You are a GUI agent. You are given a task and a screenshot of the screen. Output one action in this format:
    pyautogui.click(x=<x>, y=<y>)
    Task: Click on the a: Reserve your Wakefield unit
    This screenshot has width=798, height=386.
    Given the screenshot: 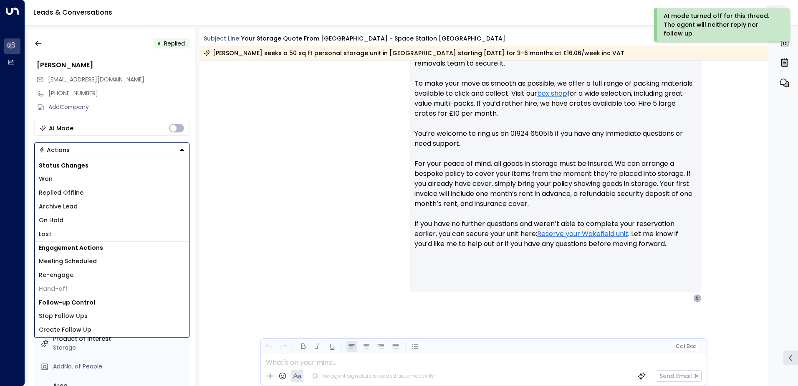 What is the action you would take?
    pyautogui.click(x=583, y=234)
    